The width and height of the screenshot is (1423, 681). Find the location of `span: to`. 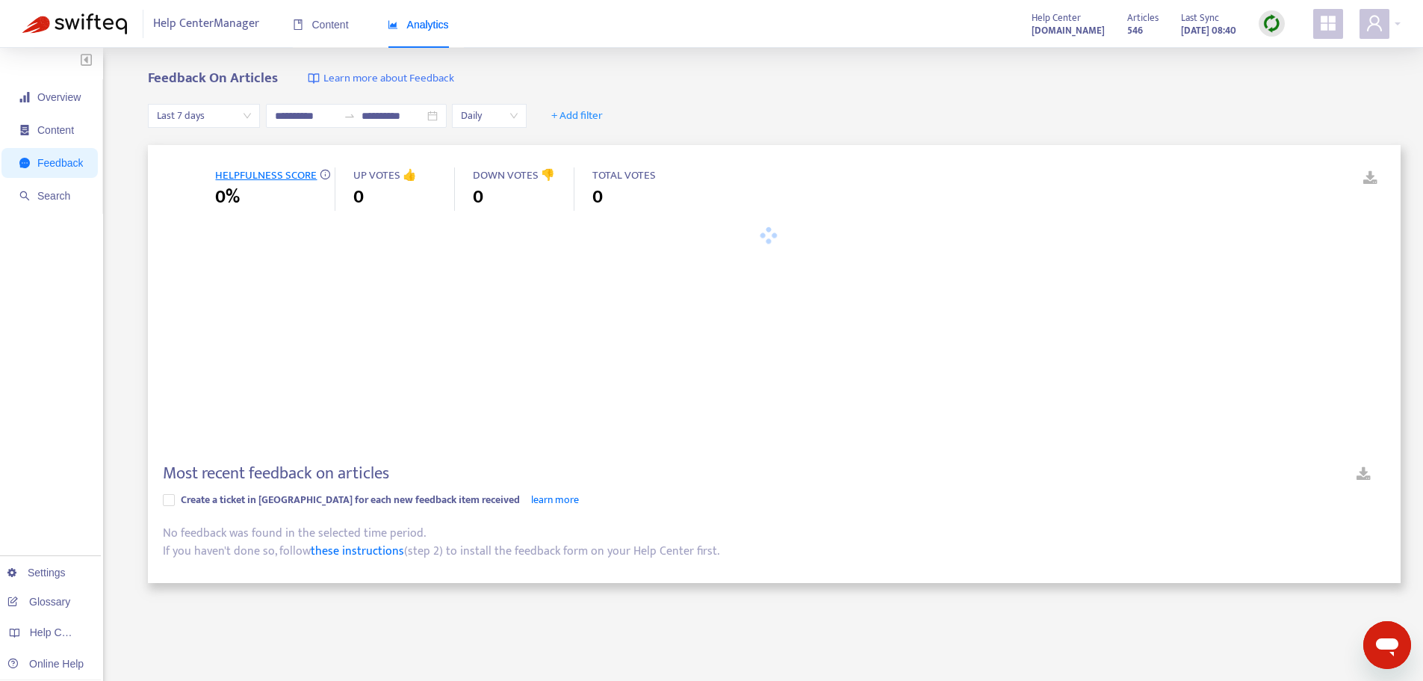

span: to is located at coordinates (350, 116).